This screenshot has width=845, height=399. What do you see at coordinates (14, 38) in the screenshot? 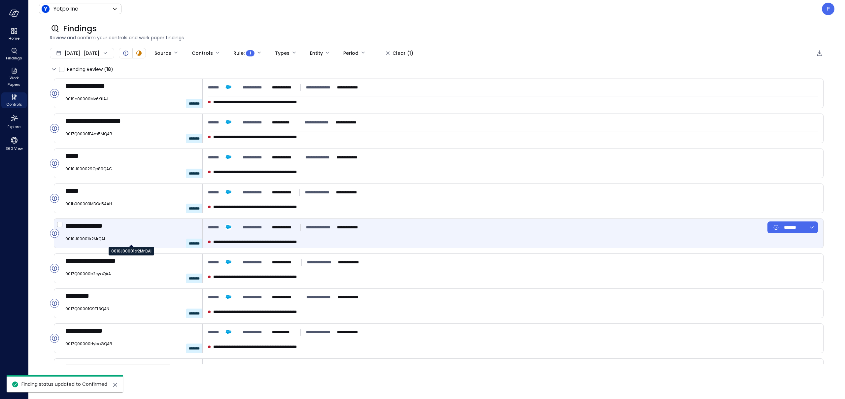
I see `span: Home` at bounding box center [14, 38].